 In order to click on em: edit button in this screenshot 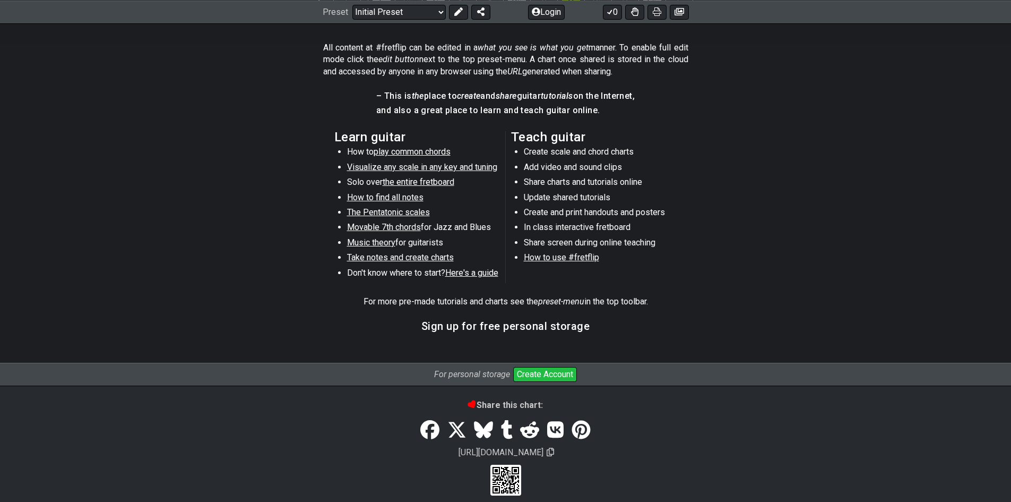, I will do `click(399, 59)`.